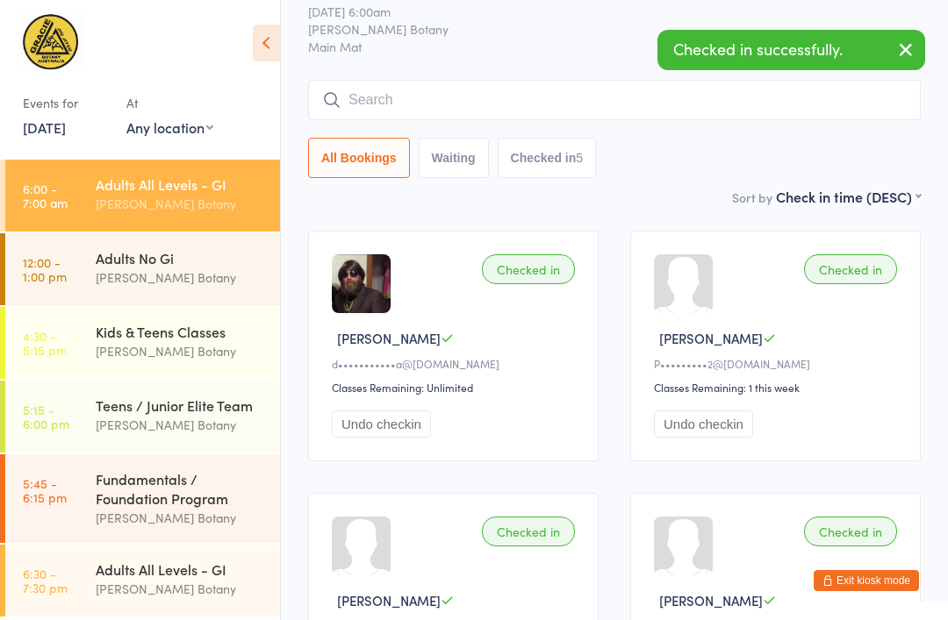  What do you see at coordinates (45, 269) in the screenshot?
I see `time: 12:00 - 1:00 pm` at bounding box center [45, 269].